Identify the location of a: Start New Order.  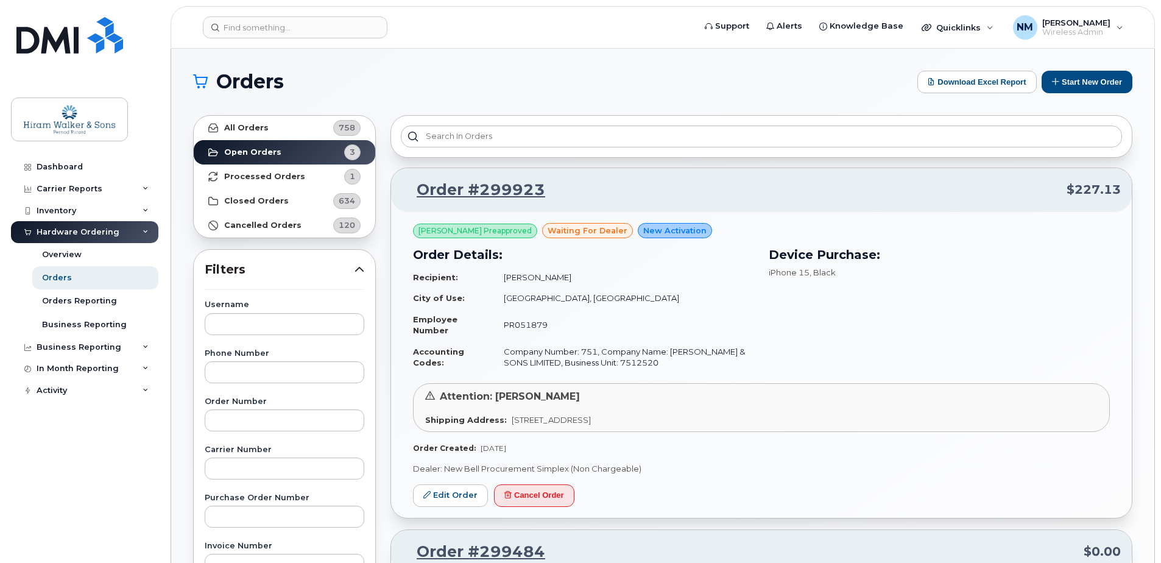
(1086, 82).